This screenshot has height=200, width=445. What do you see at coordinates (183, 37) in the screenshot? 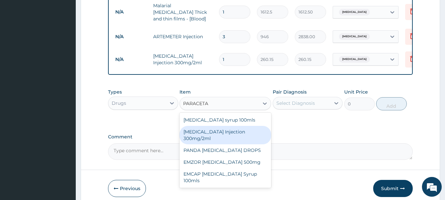
I see `td: ARTEMETER Injection` at bounding box center [183, 37].